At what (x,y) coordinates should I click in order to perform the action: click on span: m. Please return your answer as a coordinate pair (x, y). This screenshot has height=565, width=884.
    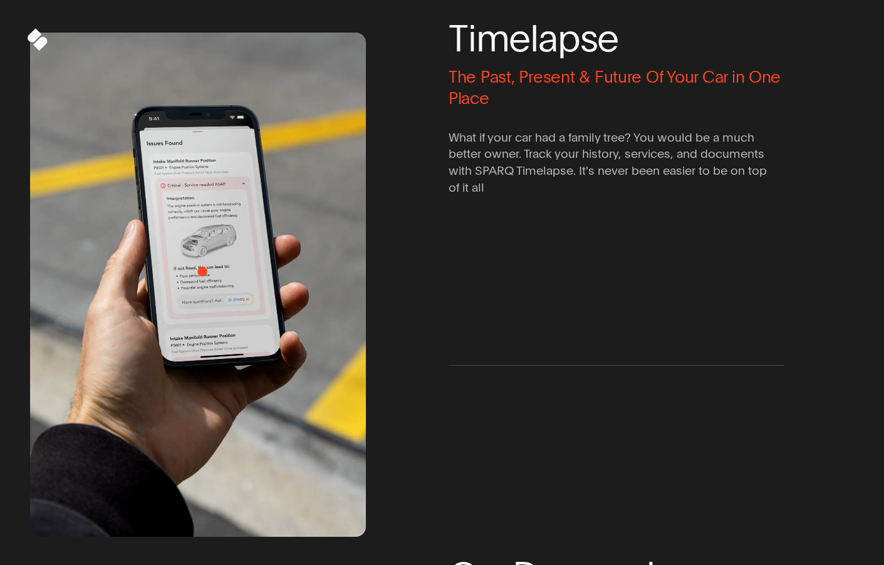
    Looking at the image, I should click on (492, 38).